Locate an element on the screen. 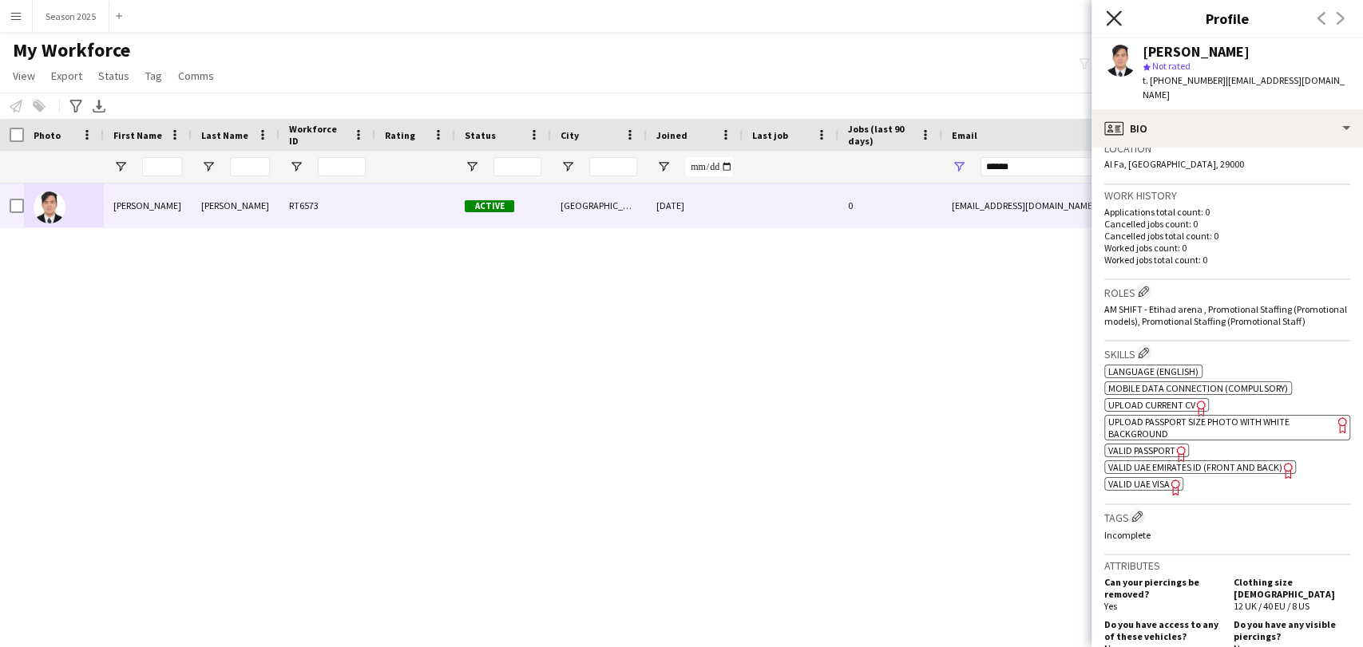 This screenshot has height=647, width=1363. span: Export is located at coordinates (66, 76).